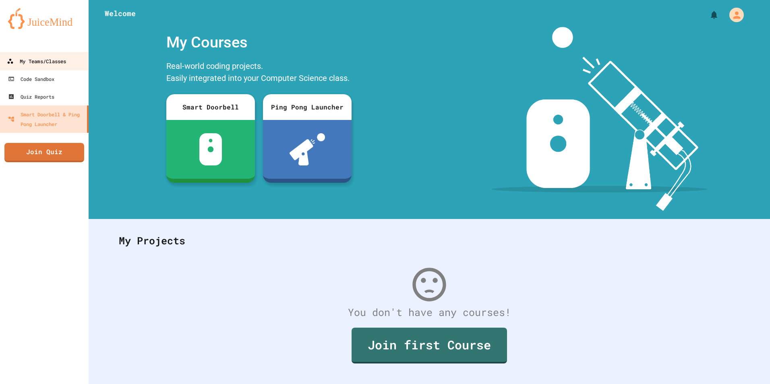 This screenshot has height=384, width=770. Describe the element at coordinates (430, 241) in the screenshot. I see `div: My Projects` at that location.